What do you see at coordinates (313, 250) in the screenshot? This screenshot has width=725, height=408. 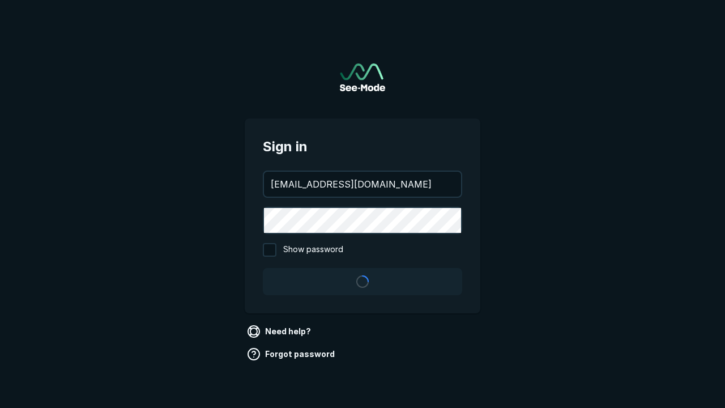 I see `span: Show password` at bounding box center [313, 250].